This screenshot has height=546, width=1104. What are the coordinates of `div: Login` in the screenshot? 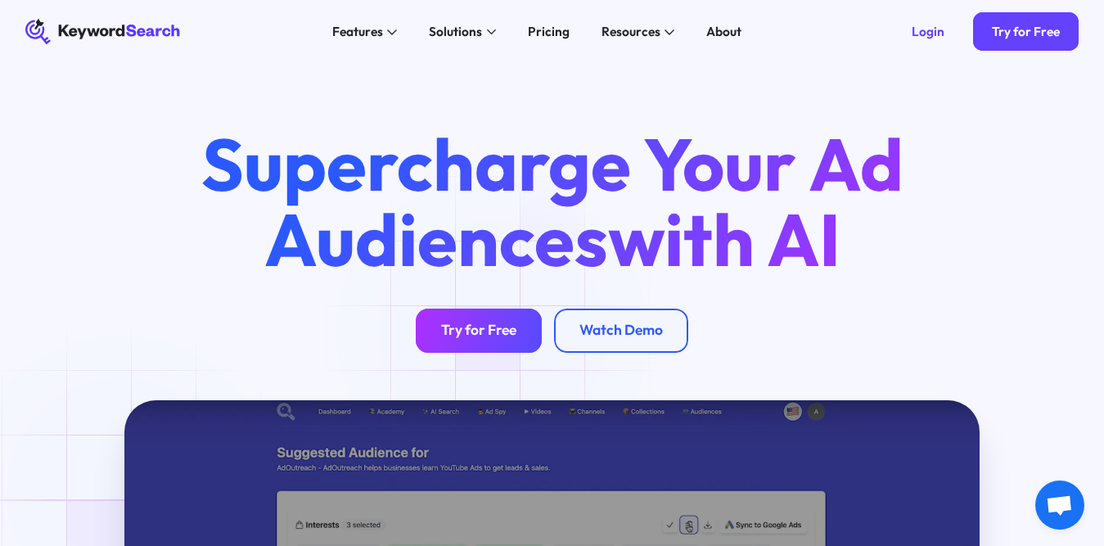 It's located at (928, 31).